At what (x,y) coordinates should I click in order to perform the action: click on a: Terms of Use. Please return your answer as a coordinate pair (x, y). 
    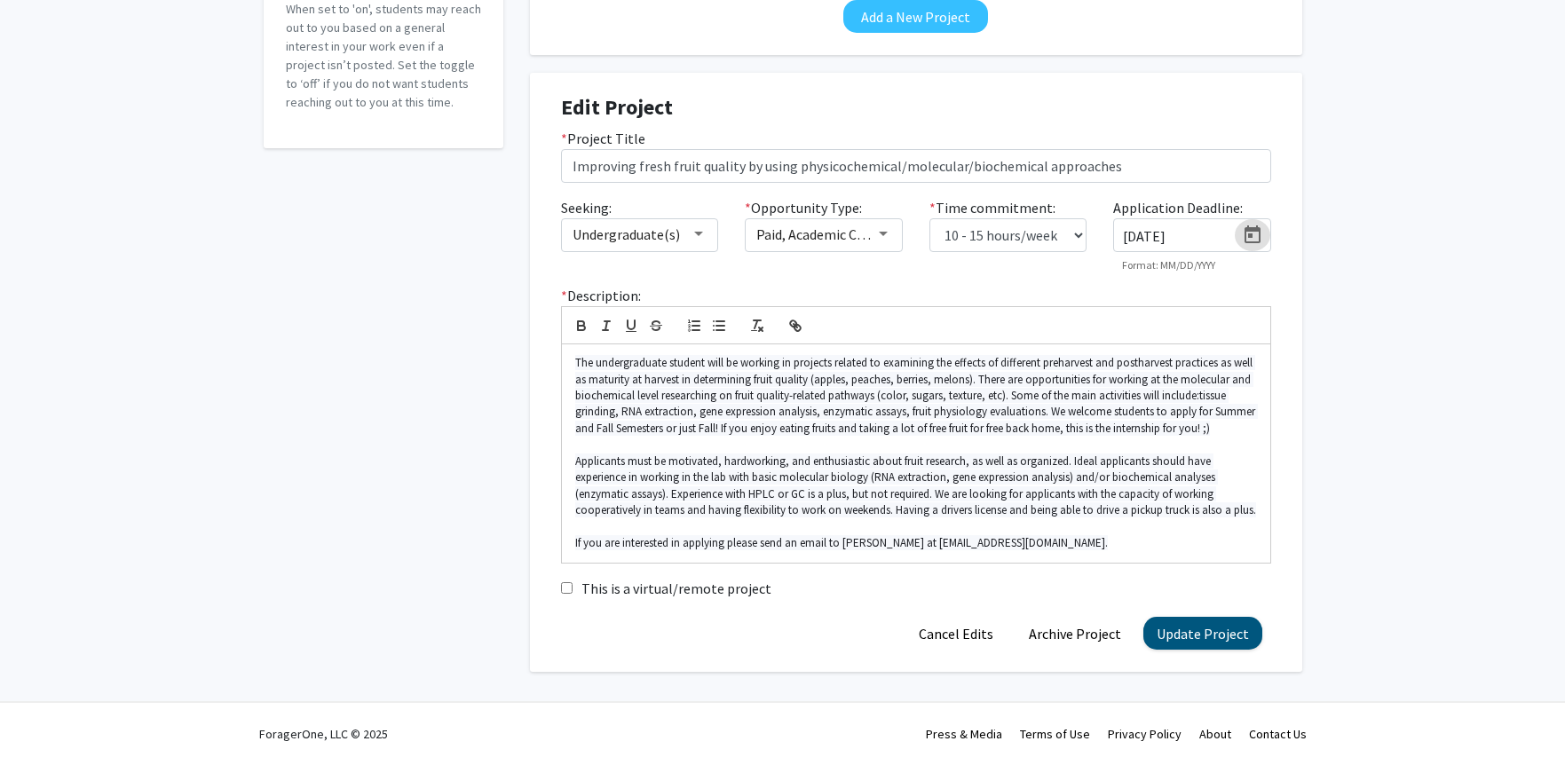
    Looking at the image, I should click on (1054, 734).